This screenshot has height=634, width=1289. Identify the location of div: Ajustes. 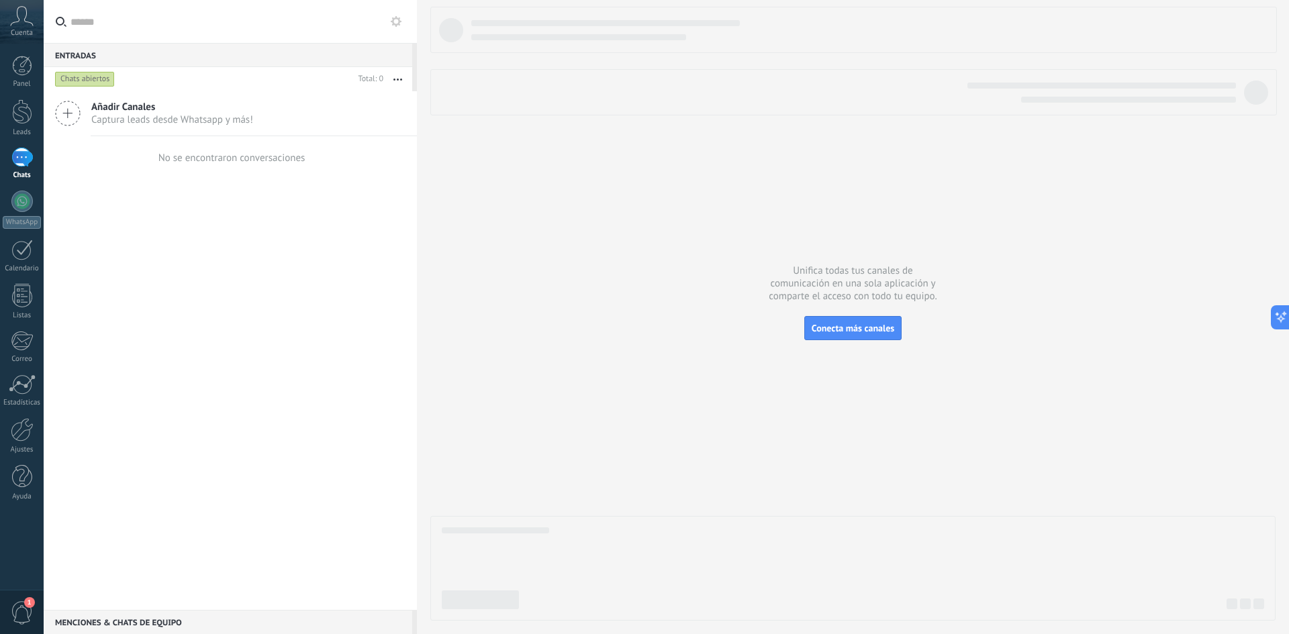
(22, 450).